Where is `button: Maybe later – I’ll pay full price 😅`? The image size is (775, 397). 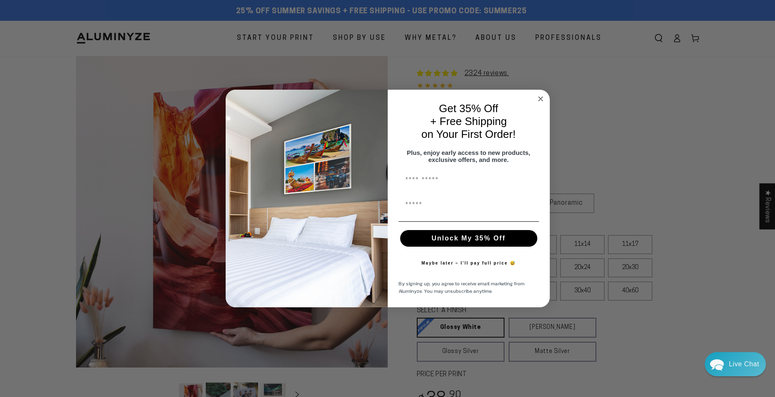
button: Maybe later – I’ll pay full price 😅 is located at coordinates (468, 263).